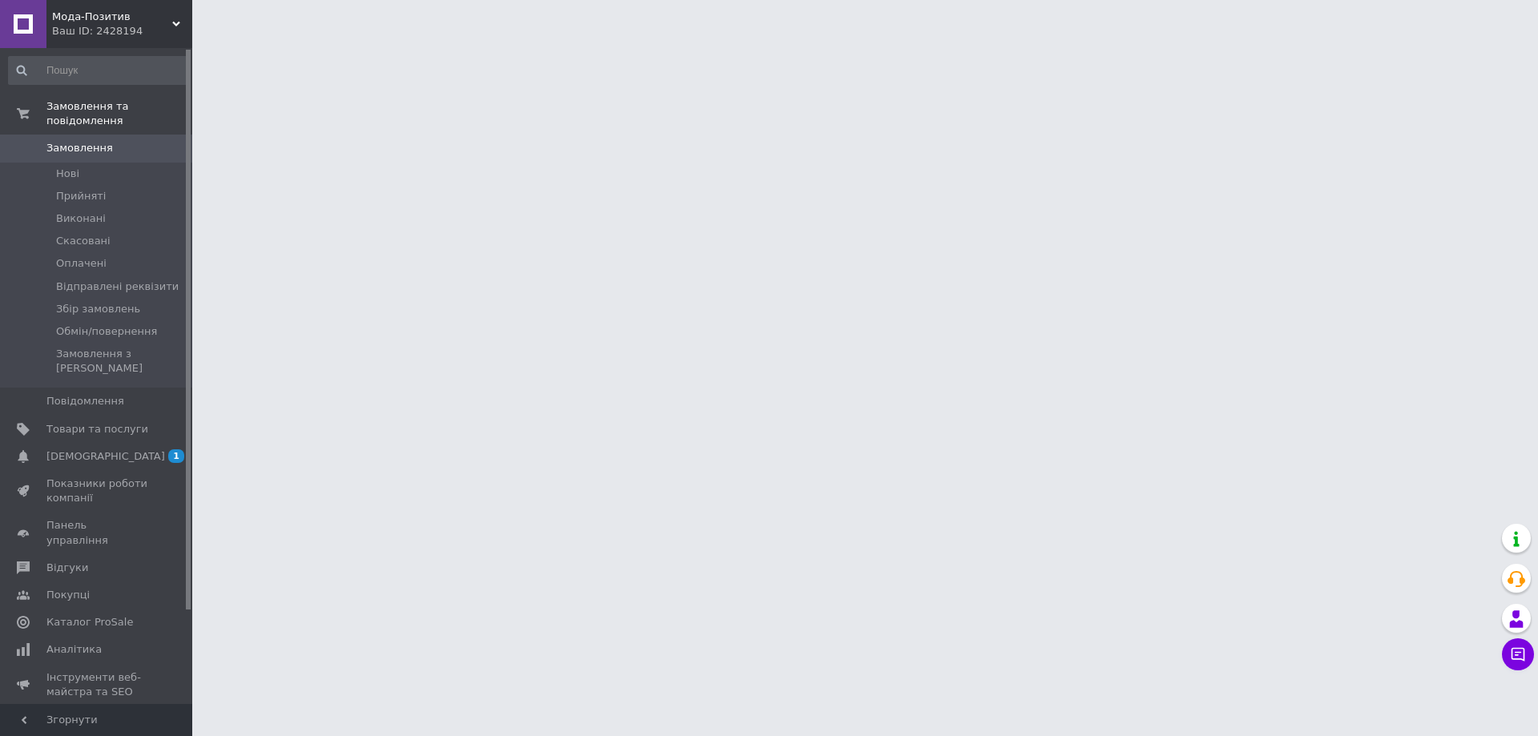 The image size is (1538, 736). Describe the element at coordinates (98, 70) in the screenshot. I see `input: Пошук` at that location.